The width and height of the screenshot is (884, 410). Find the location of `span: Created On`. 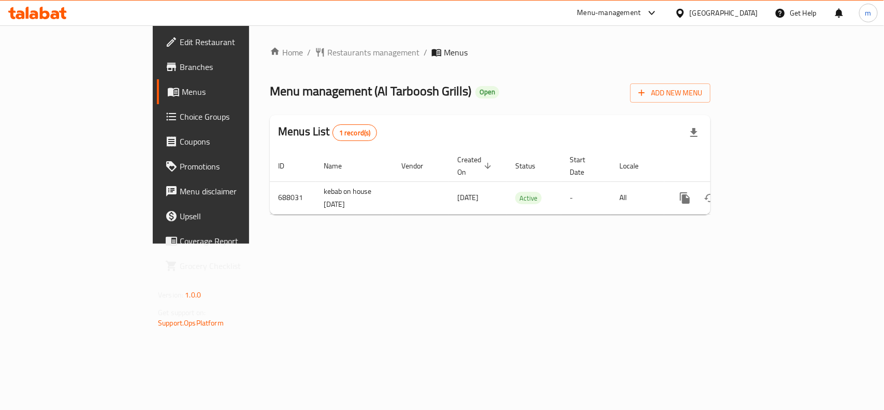

span: Created On is located at coordinates (476, 166).